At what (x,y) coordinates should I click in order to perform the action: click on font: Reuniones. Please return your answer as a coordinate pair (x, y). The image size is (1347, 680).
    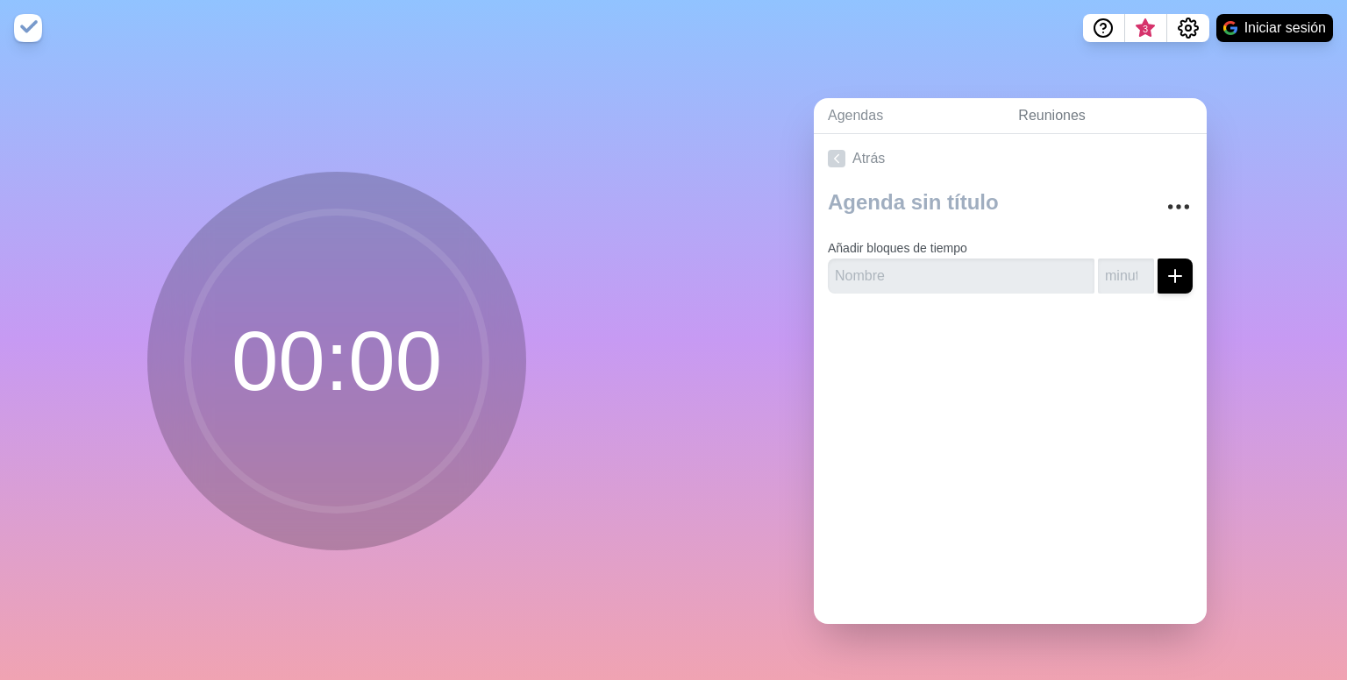
    Looking at the image, I should click on (1051, 115).